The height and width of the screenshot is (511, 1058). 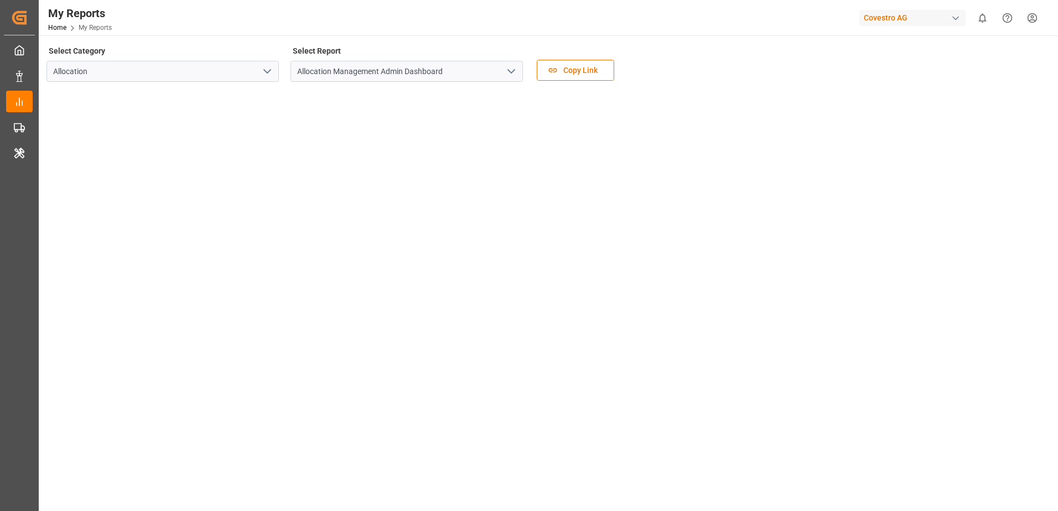 I want to click on a: Home, so click(x=57, y=28).